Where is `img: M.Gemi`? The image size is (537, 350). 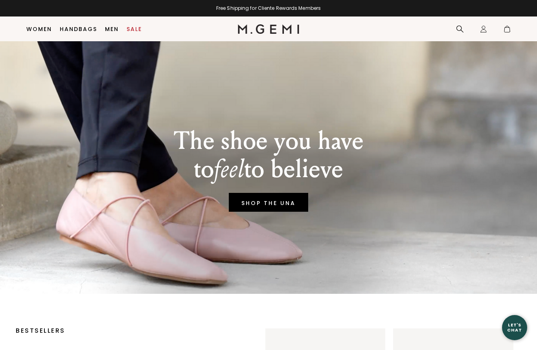
img: M.Gemi is located at coordinates (268, 29).